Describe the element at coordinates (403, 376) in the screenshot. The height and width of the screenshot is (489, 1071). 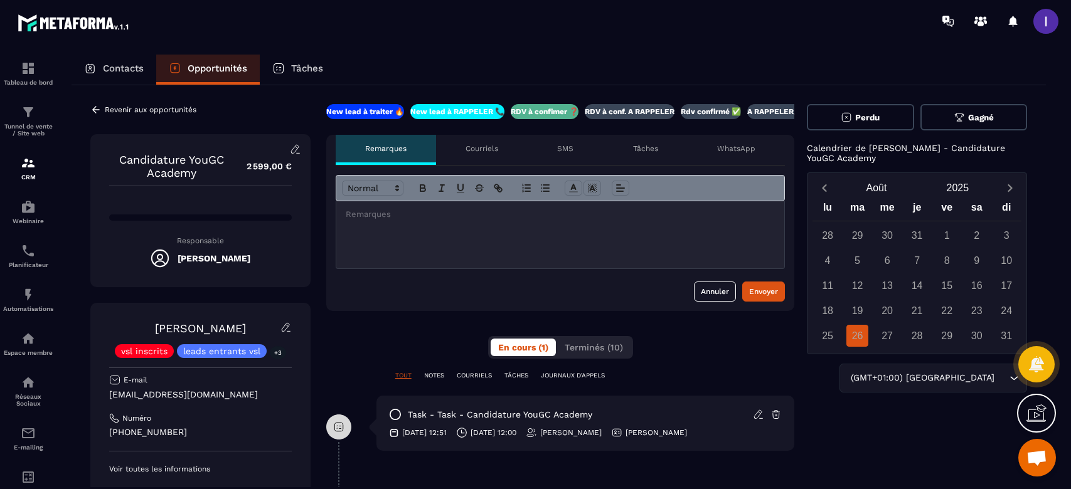
I see `p: TOUT` at that location.